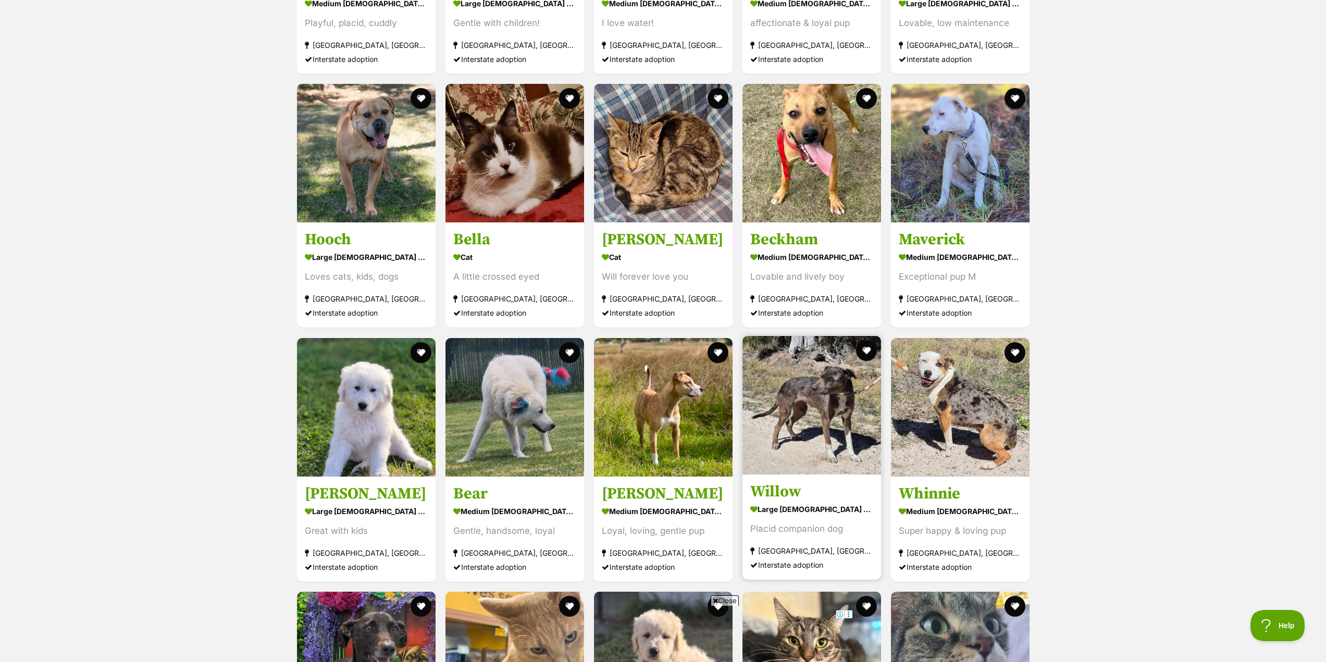 Image resolution: width=1326 pixels, height=662 pixels. I want to click on h3: Maverick, so click(960, 240).